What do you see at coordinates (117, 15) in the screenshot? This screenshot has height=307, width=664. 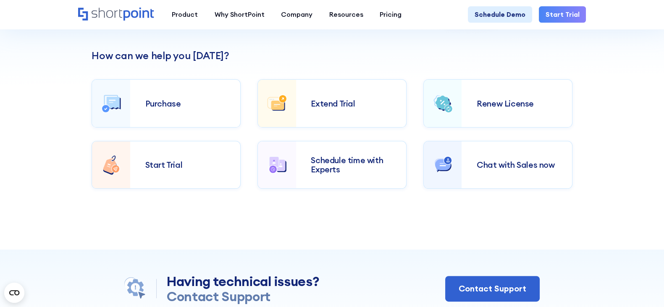 I see `a: Home` at bounding box center [117, 15].